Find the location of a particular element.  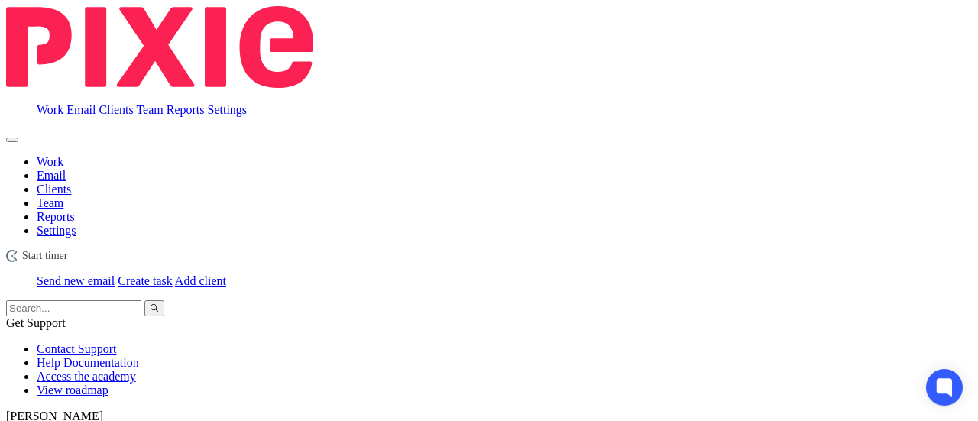

span: Help Documentation is located at coordinates (88, 362).